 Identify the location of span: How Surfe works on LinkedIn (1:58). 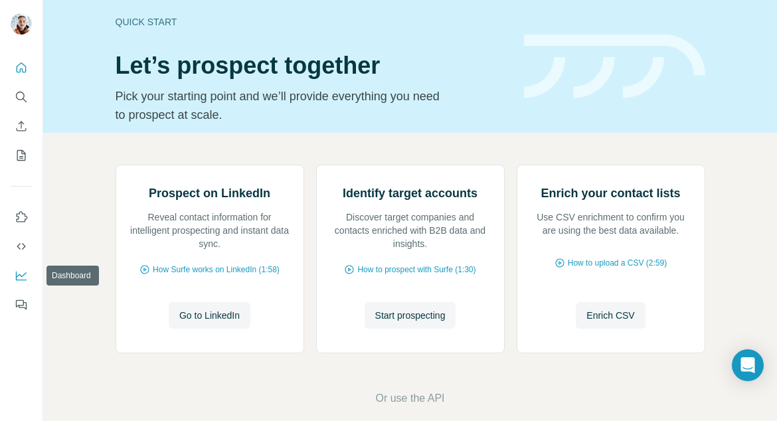
(216, 270).